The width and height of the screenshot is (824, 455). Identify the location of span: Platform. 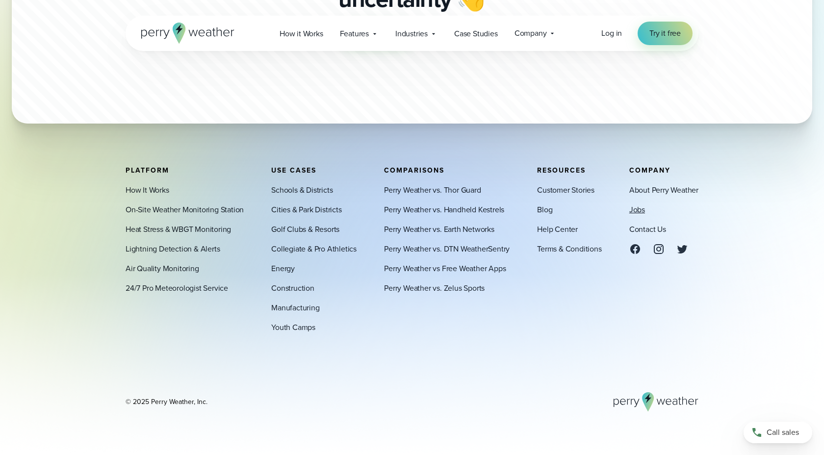
(147, 170).